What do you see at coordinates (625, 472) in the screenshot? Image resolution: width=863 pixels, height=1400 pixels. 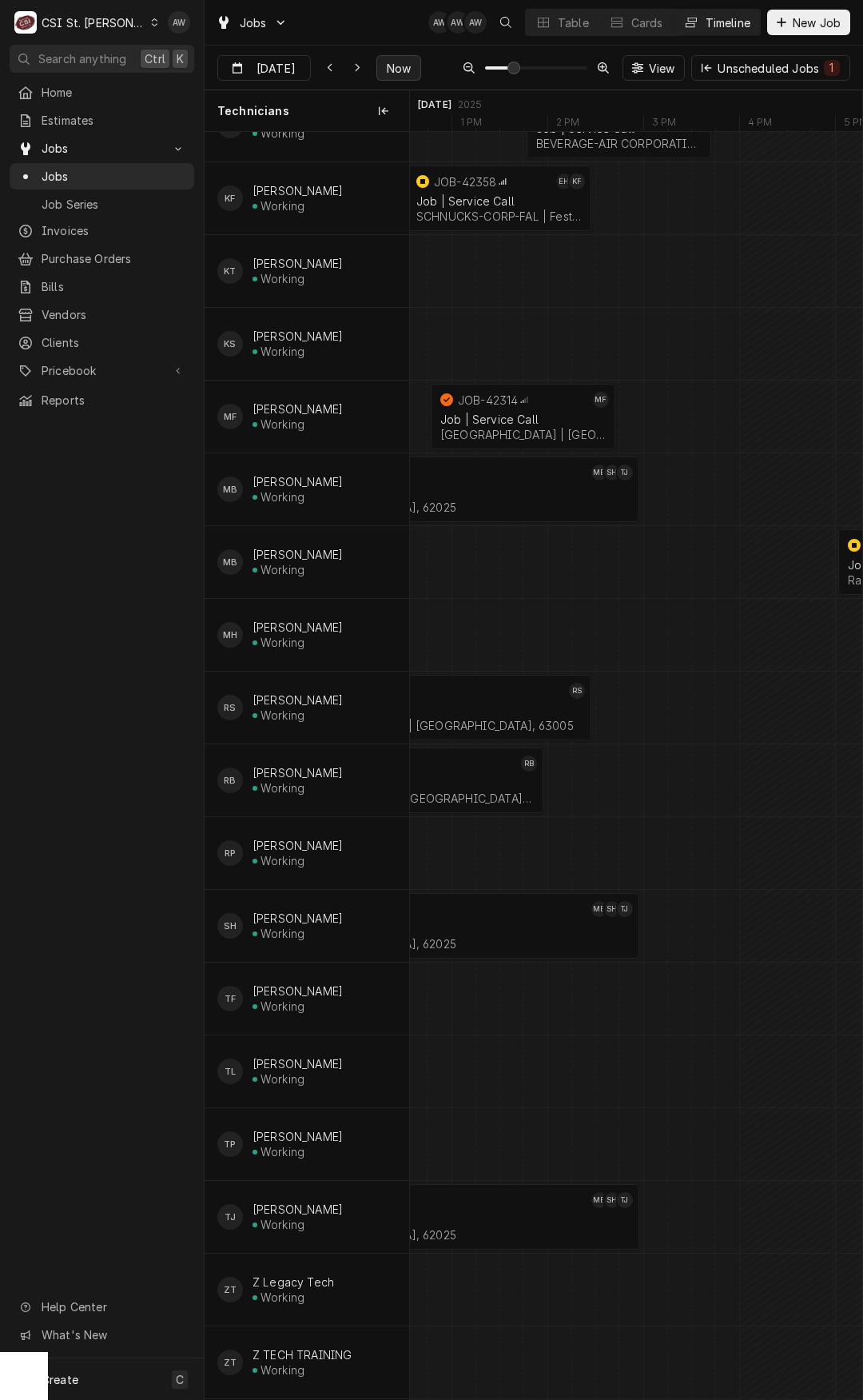 I see `div: TJ` at bounding box center [625, 472].